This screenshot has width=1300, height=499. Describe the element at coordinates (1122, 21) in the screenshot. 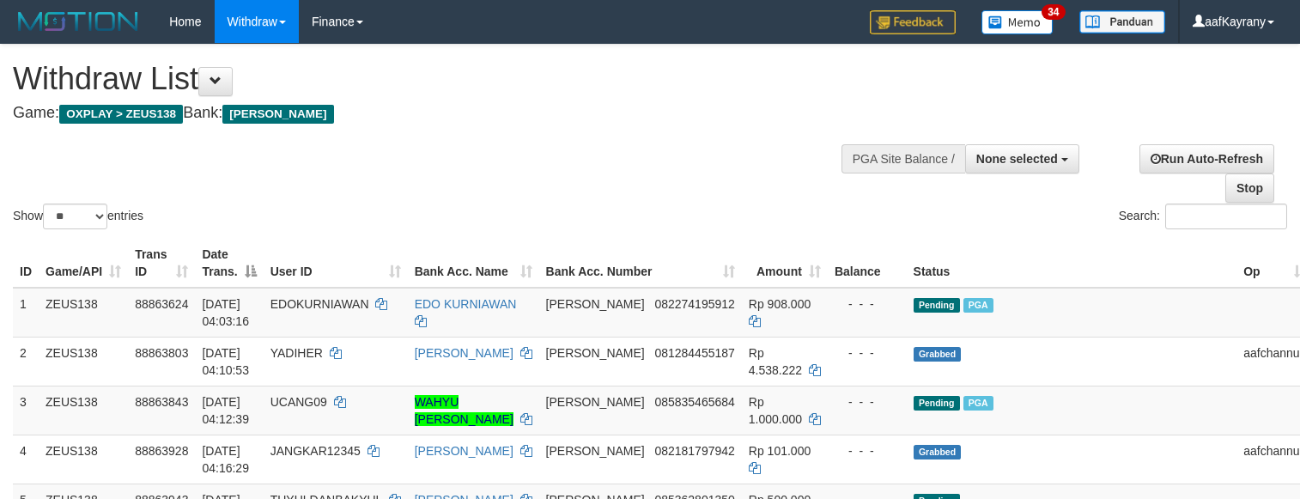

I see `img: panduan.png` at that location.